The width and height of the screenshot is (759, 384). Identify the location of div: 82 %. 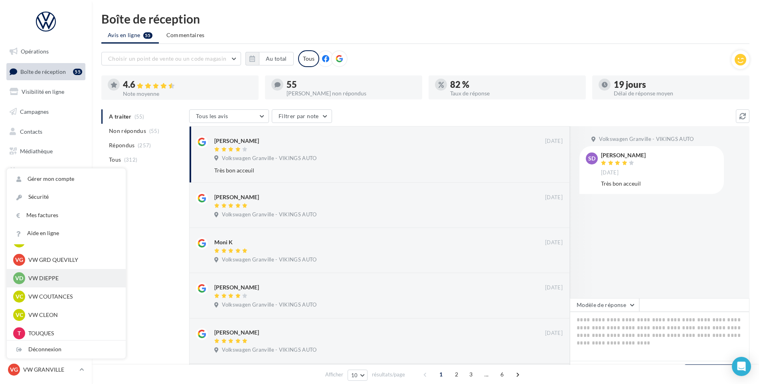
(514, 85).